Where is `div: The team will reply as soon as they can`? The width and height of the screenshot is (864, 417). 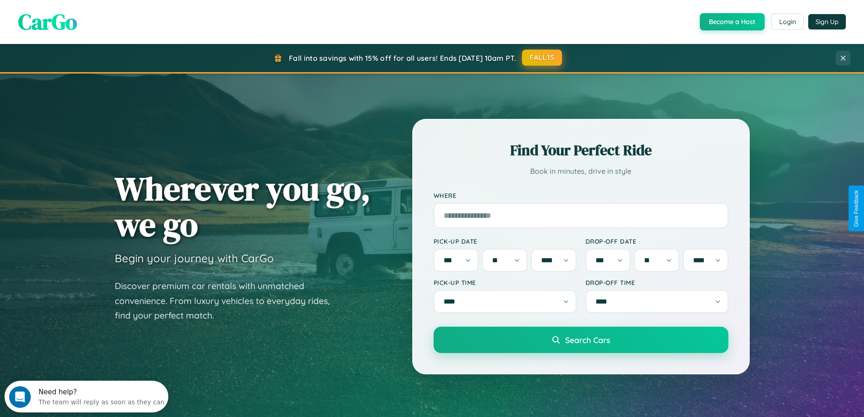
div: The team will reply as soon as they can is located at coordinates (97, 19).